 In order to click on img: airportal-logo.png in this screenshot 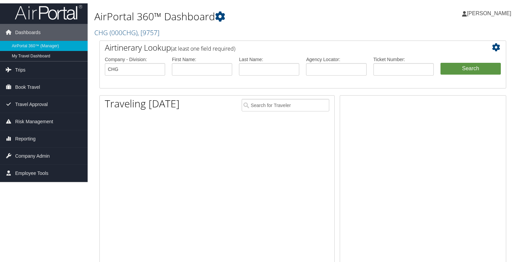, I will do `click(49, 12)`.